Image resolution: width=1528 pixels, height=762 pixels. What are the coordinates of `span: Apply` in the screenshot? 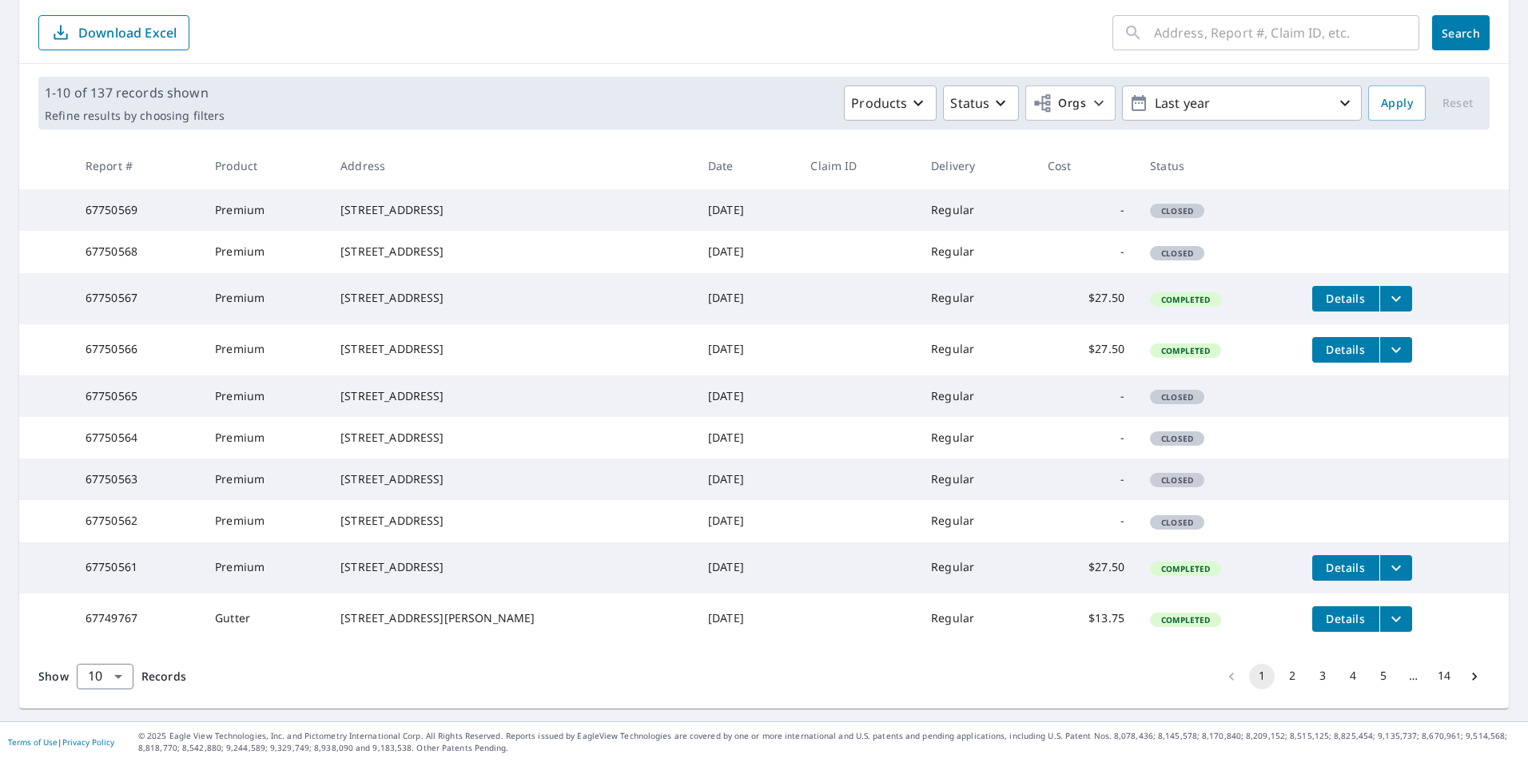 It's located at (1397, 103).